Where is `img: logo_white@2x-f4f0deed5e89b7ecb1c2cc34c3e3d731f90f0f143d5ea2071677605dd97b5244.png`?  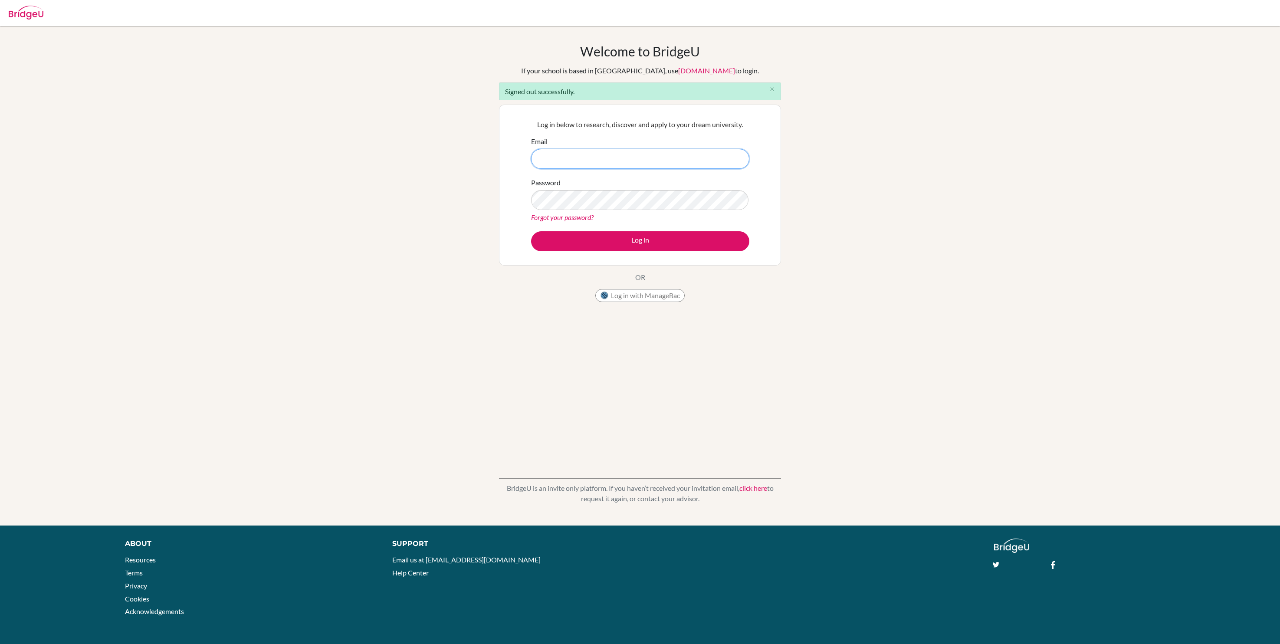 img: logo_white@2x-f4f0deed5e89b7ecb1c2cc34c3e3d731f90f0f143d5ea2071677605dd97b5244.png is located at coordinates (1011, 545).